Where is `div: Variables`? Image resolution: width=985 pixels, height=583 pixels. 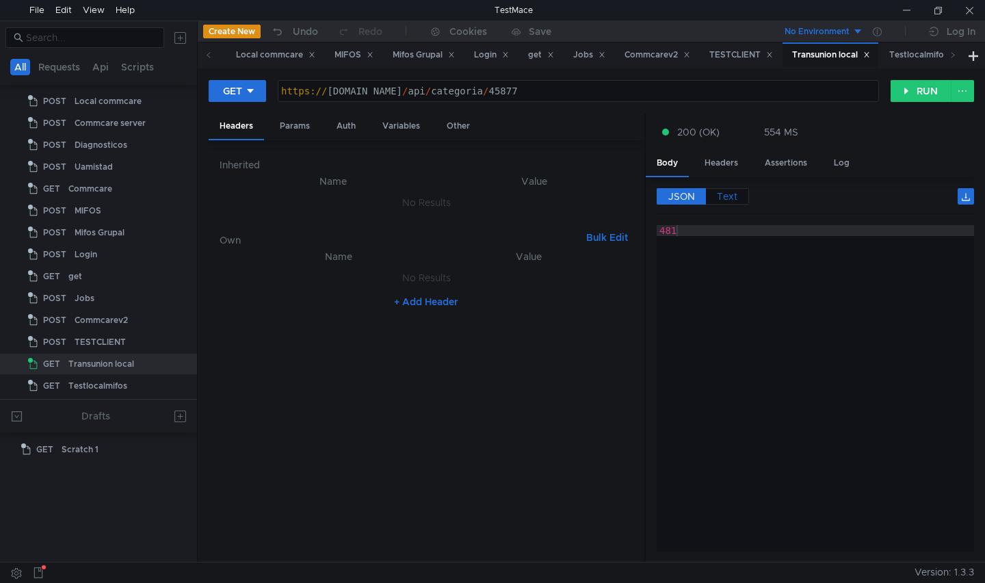 div: Variables is located at coordinates (401, 126).